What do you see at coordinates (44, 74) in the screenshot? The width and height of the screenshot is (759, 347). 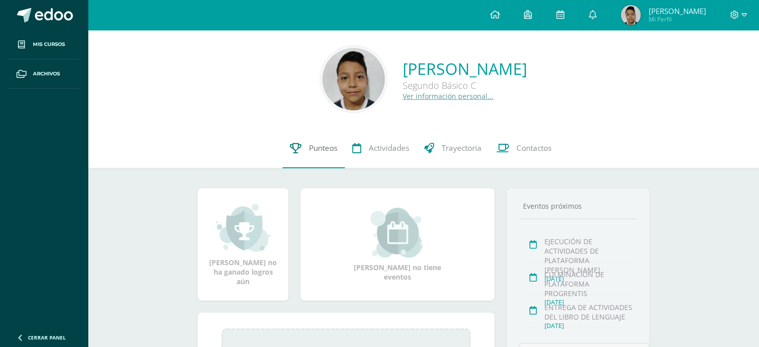 I see `a: Archivos` at bounding box center [44, 74].